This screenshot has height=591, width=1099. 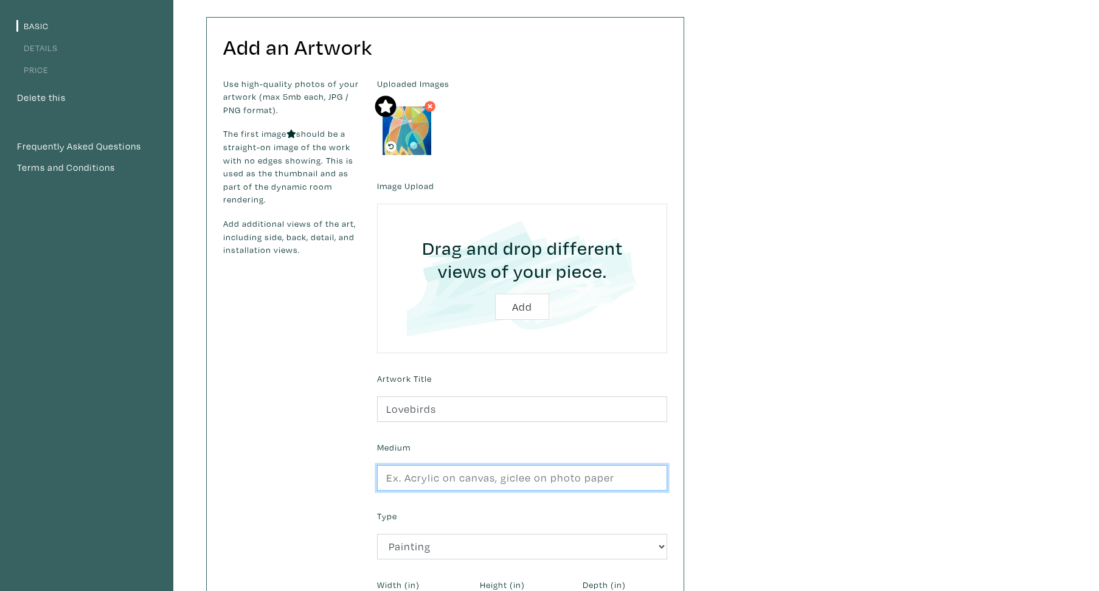 I want to click on p: Use high-quality photos of your artwork (max 5mb each, JPG / PNG format)., so click(x=291, y=97).